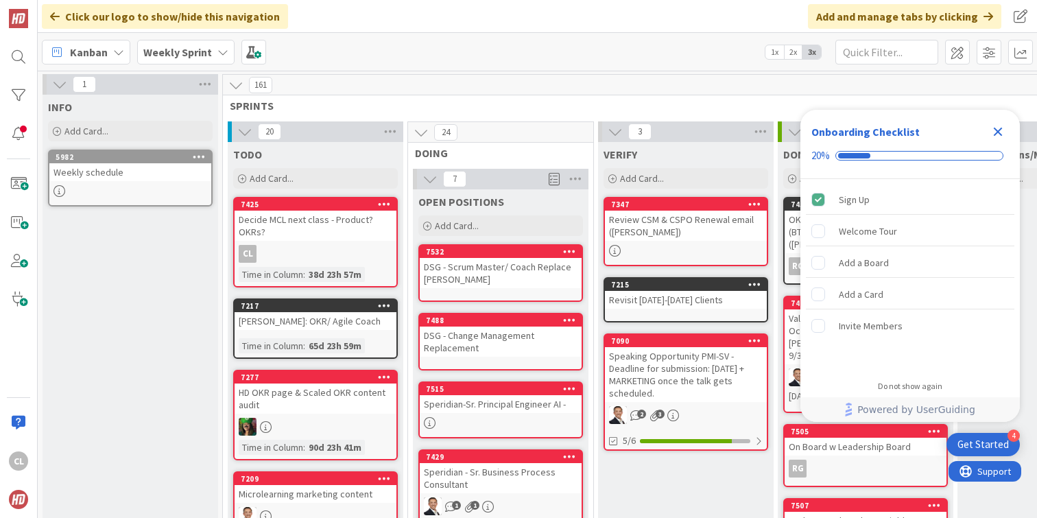  I want to click on span: DOING, so click(495, 153).